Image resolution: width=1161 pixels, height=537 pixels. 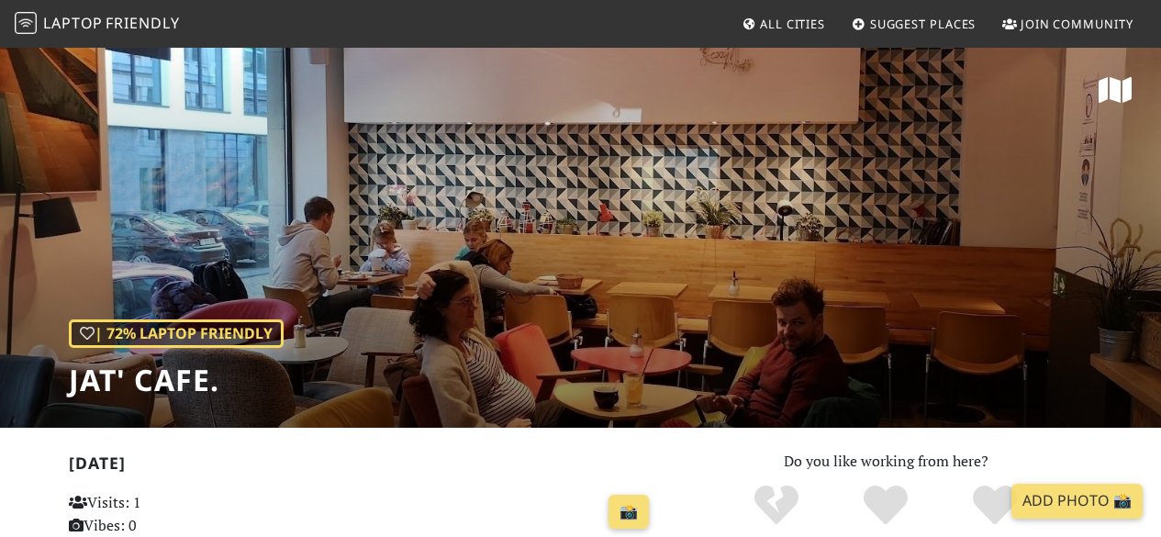 What do you see at coordinates (73, 23) in the screenshot?
I see `span: Laptop` at bounding box center [73, 23].